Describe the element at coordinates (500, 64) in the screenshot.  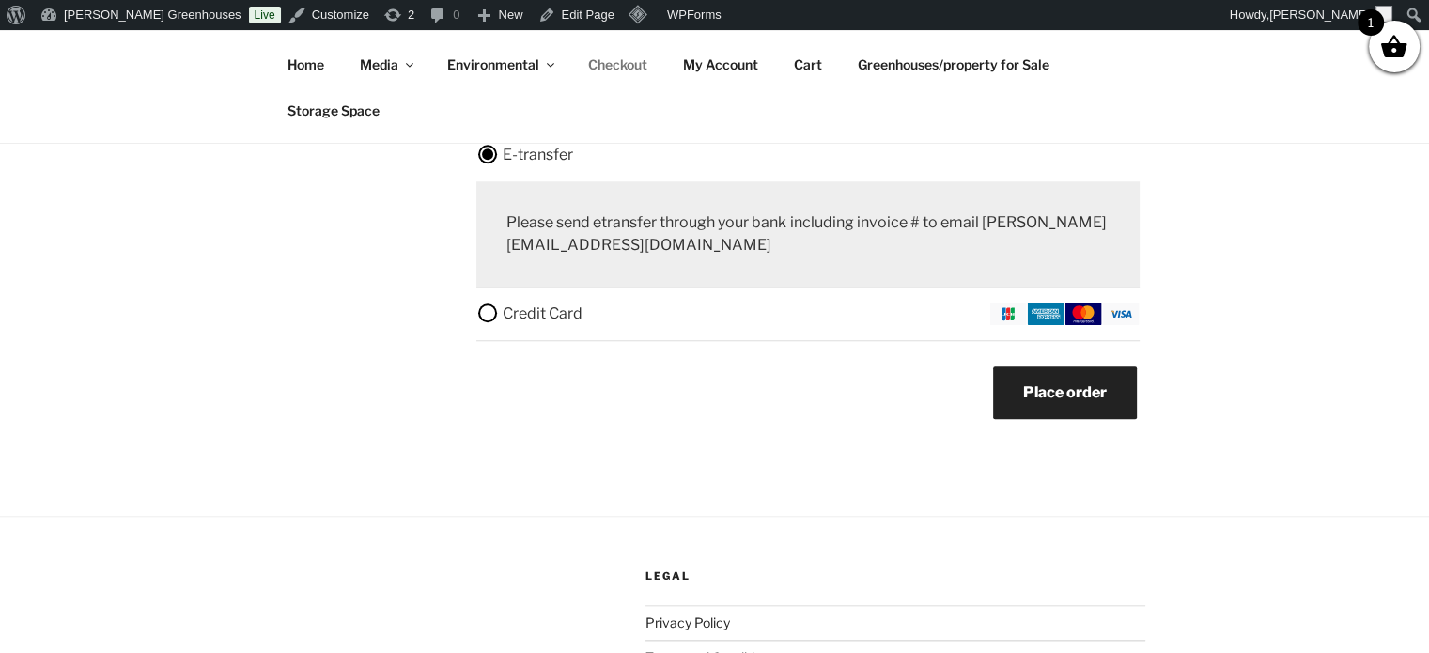
I see `a: Environmental` at that location.